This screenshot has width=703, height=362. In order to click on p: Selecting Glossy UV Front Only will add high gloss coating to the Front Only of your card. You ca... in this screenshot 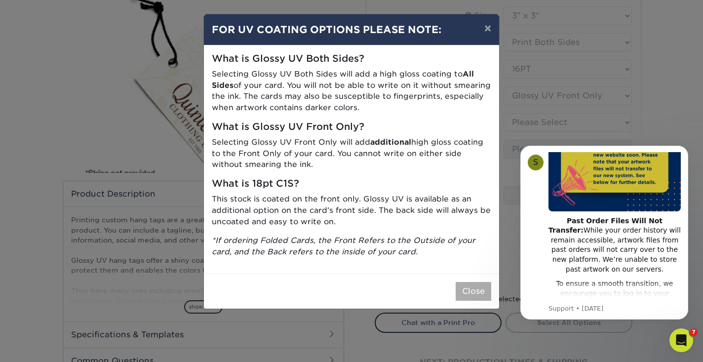, I will do `click(352, 154)`.